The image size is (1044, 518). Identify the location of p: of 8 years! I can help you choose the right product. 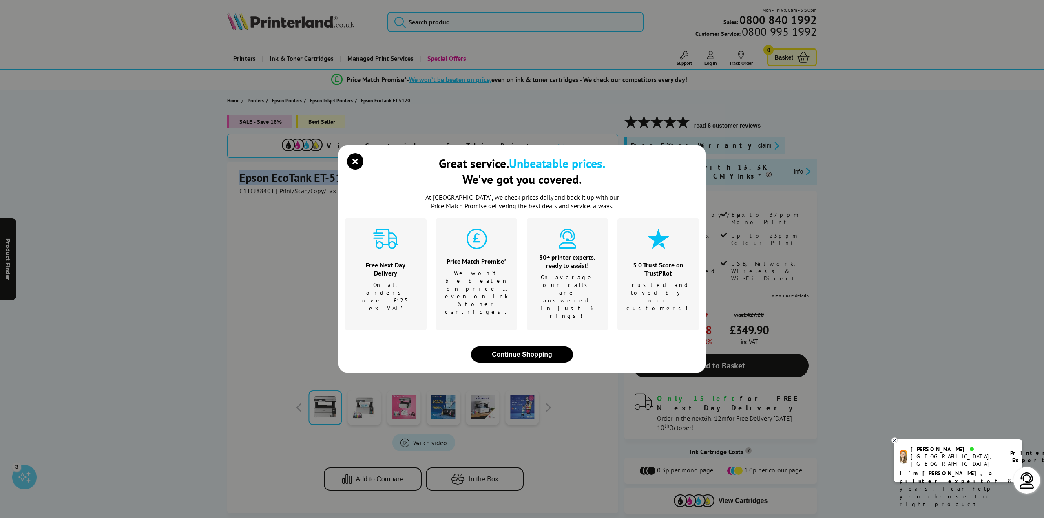
(958, 489).